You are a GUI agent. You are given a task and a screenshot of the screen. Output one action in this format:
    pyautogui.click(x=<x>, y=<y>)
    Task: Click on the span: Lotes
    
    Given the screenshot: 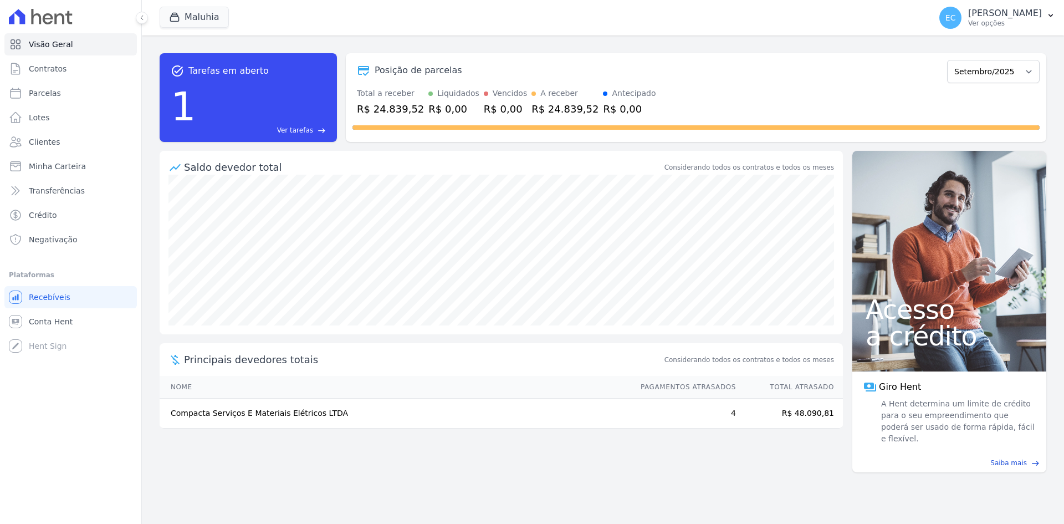 What is the action you would take?
    pyautogui.click(x=39, y=117)
    